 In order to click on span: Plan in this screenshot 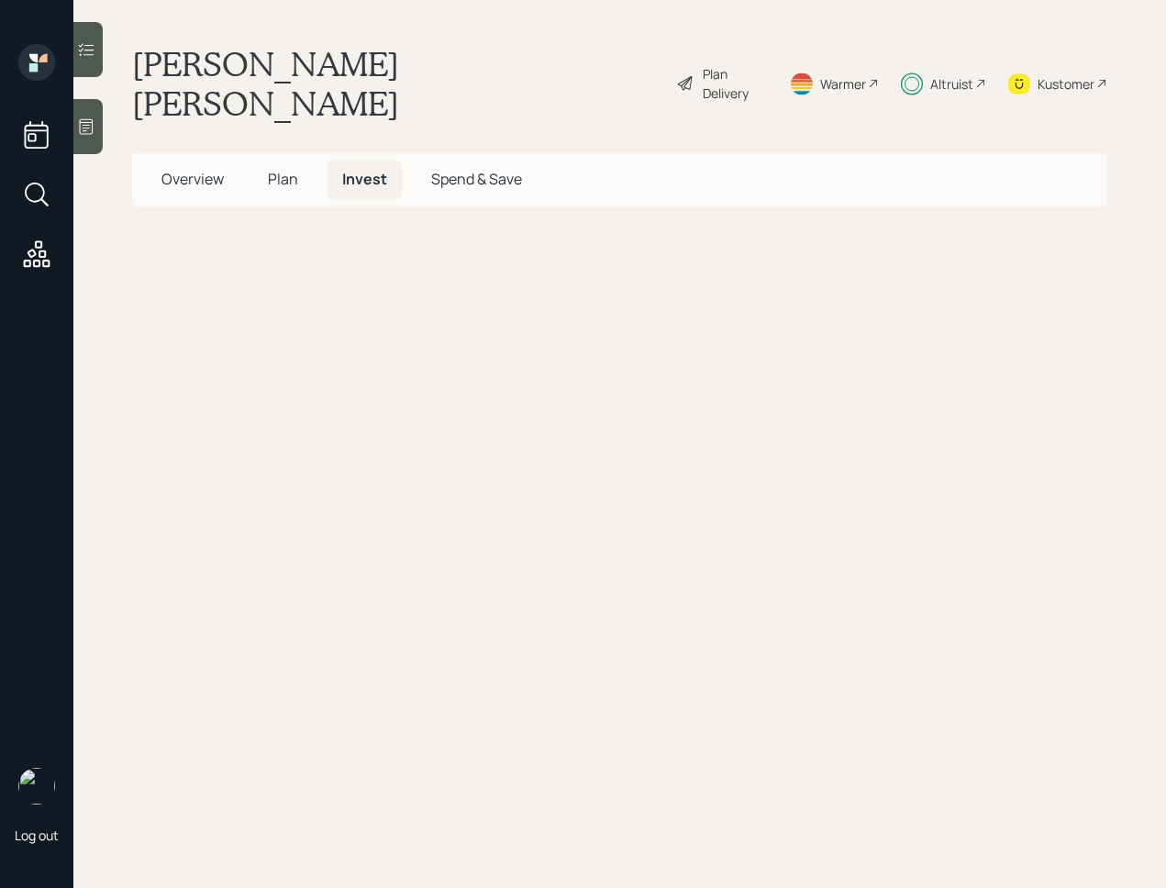, I will do `click(283, 179)`.